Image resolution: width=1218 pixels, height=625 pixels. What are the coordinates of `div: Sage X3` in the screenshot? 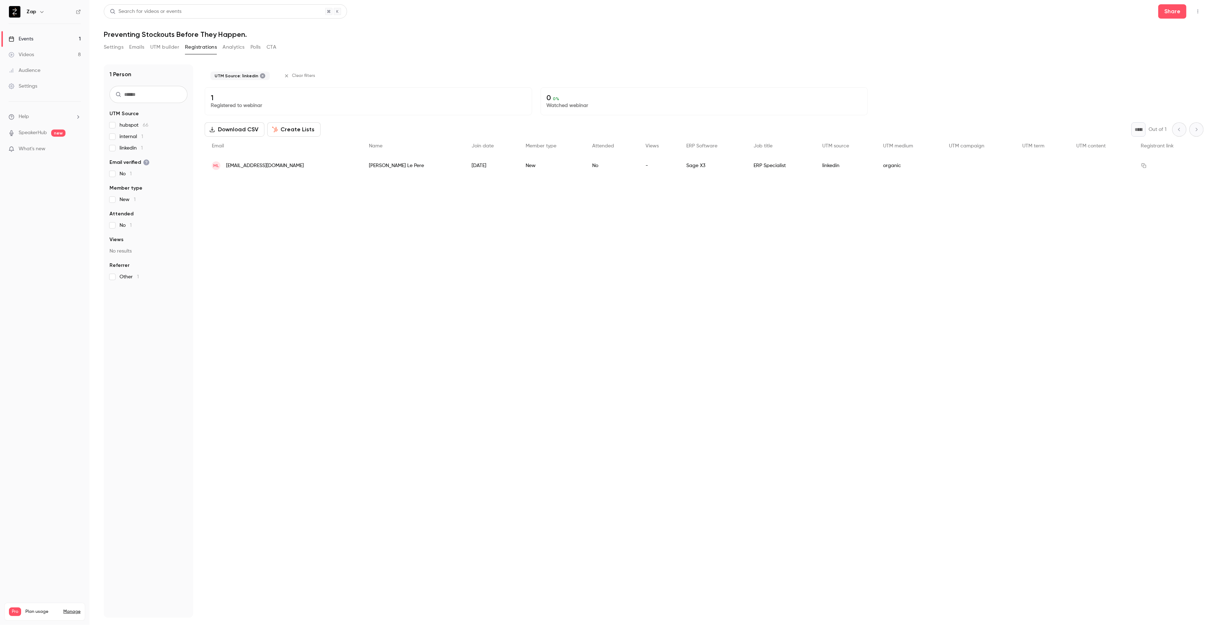 It's located at (713, 166).